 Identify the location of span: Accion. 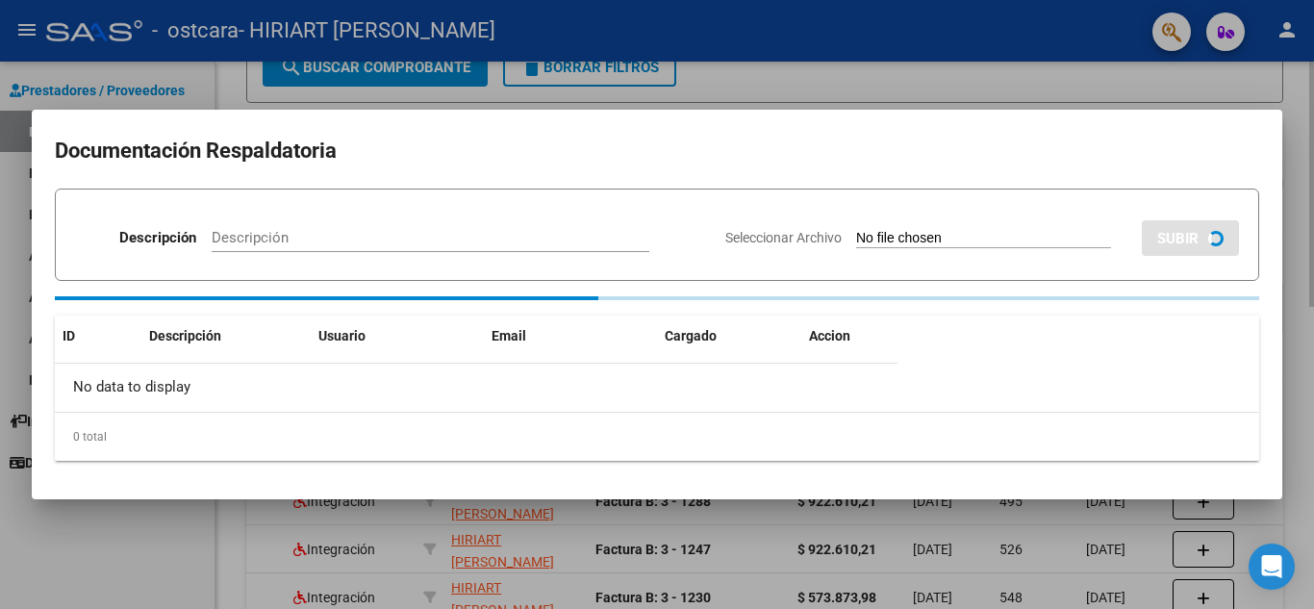
(829, 336).